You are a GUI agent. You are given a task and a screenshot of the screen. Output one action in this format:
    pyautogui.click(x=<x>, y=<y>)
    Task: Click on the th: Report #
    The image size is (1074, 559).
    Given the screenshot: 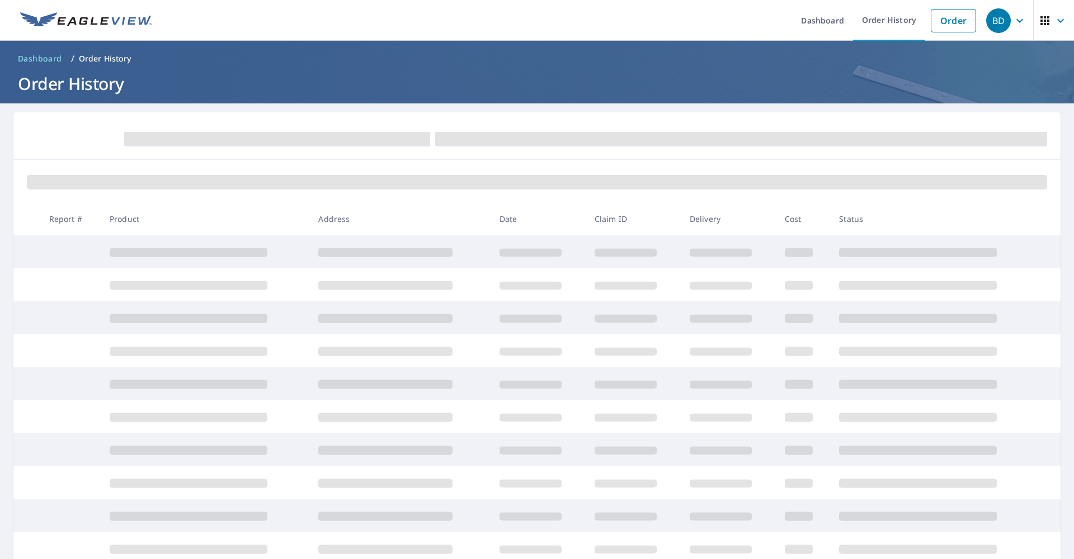 What is the action you would take?
    pyautogui.click(x=70, y=219)
    